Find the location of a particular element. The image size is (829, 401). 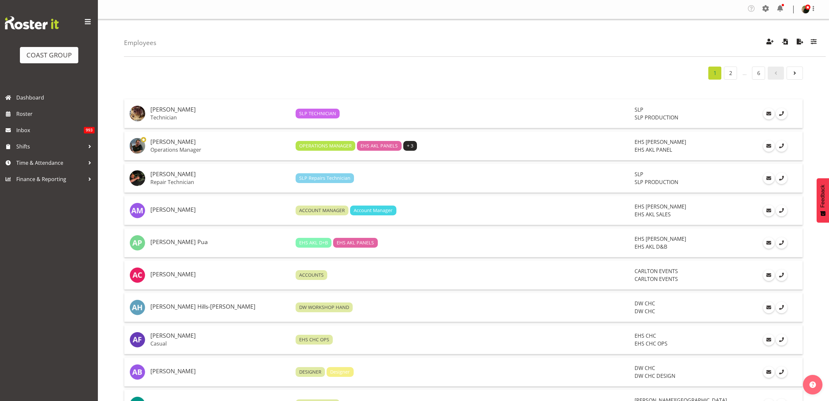

span: ACCOUNTS is located at coordinates (311, 275).